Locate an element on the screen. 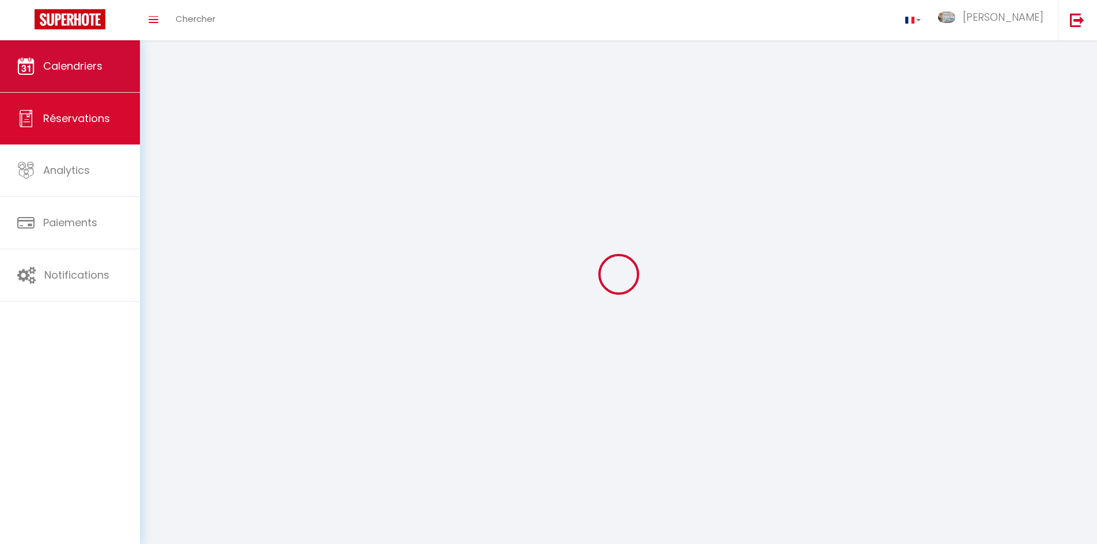  img: logout is located at coordinates (1077, 20).